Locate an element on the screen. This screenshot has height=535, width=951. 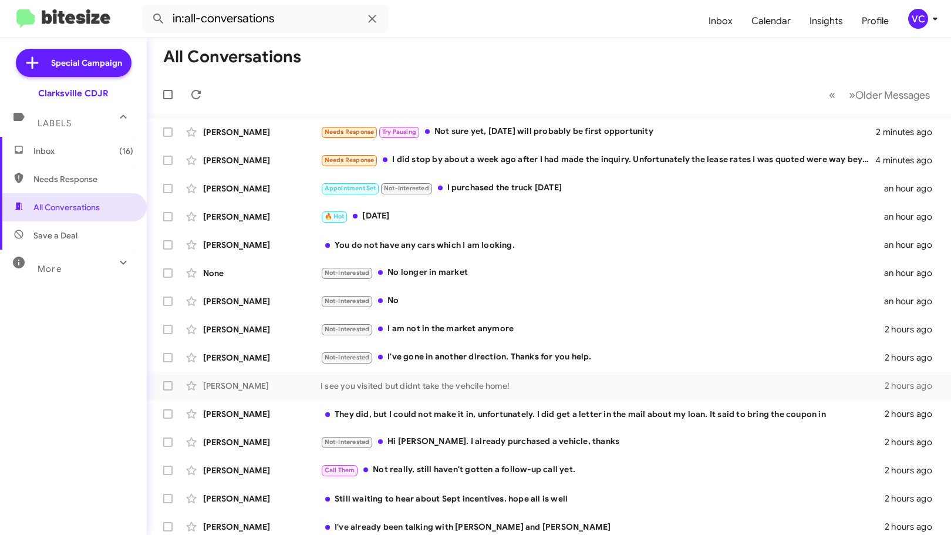
span: Try Pausing is located at coordinates (399, 132).